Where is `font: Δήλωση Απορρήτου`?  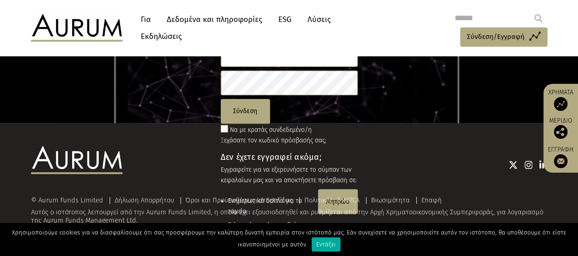 font: Δήλωση Απορρήτου is located at coordinates (144, 200).